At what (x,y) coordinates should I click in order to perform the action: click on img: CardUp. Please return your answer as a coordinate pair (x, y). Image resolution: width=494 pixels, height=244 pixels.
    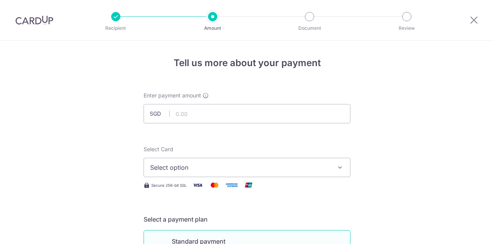
    Looking at the image, I should click on (34, 20).